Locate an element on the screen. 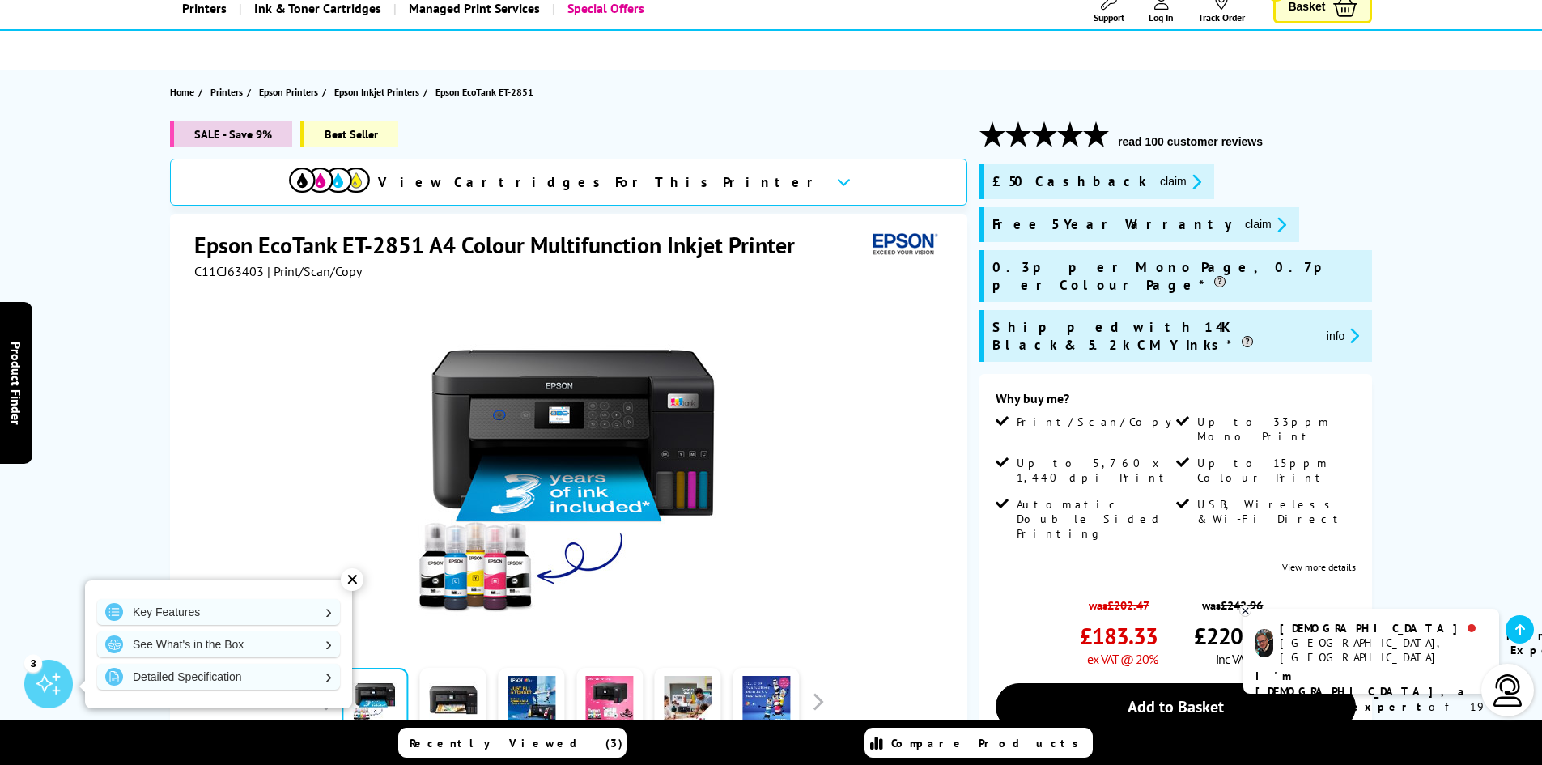 This screenshot has height=765, width=1542. span: Log In is located at coordinates (1161, 17).